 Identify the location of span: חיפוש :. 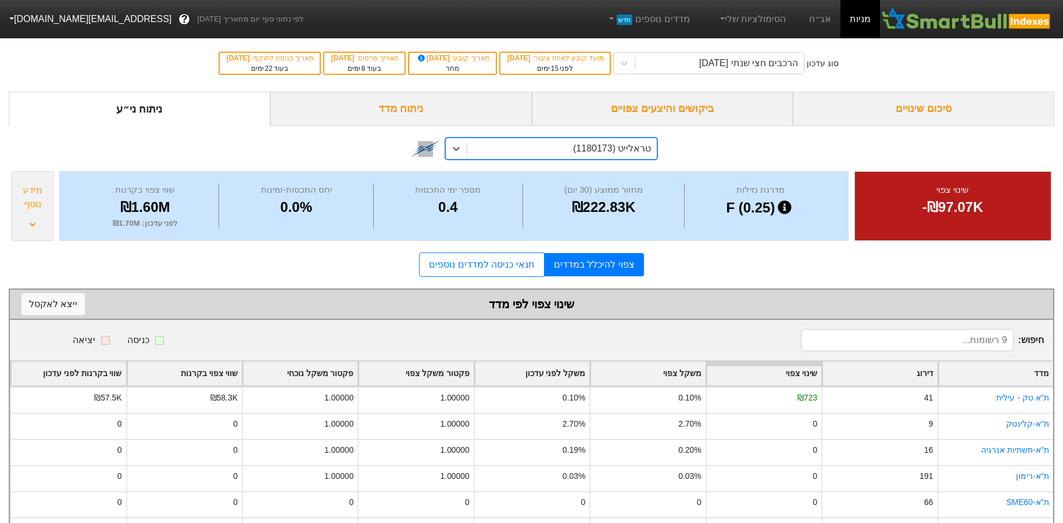
(922, 340).